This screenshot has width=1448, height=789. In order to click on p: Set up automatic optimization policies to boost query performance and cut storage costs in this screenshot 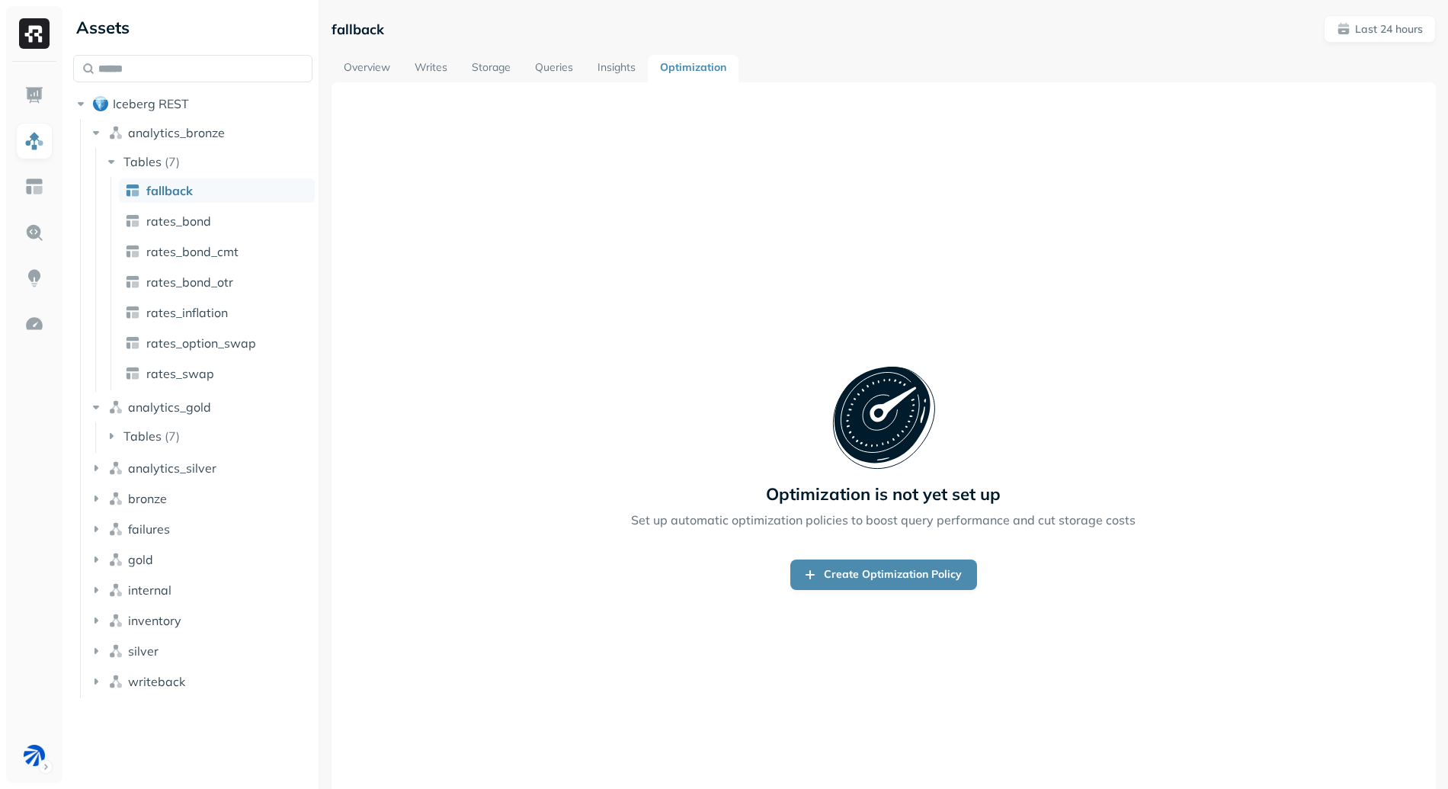, I will do `click(884, 520)`.